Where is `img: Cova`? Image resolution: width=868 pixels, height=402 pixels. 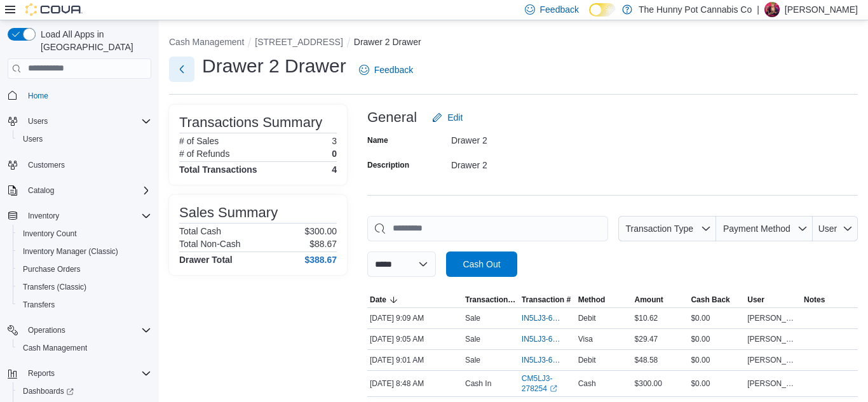 img: Cova is located at coordinates (54, 10).